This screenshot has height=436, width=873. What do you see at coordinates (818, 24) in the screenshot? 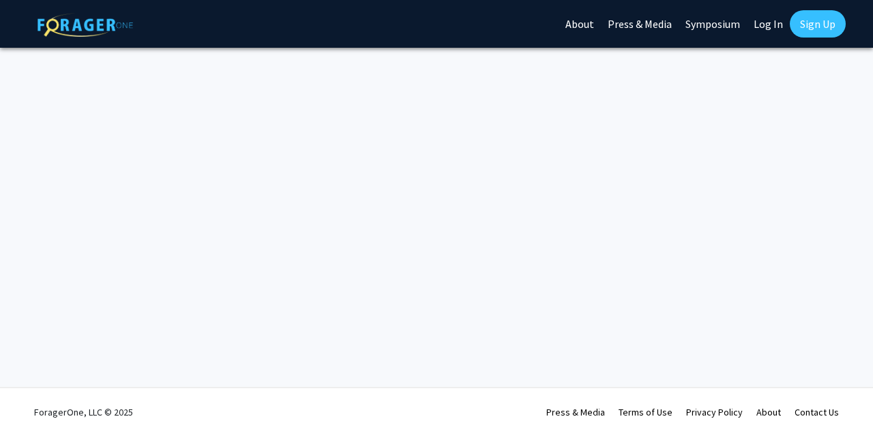
I see `a: Sign Up` at bounding box center [818, 24].